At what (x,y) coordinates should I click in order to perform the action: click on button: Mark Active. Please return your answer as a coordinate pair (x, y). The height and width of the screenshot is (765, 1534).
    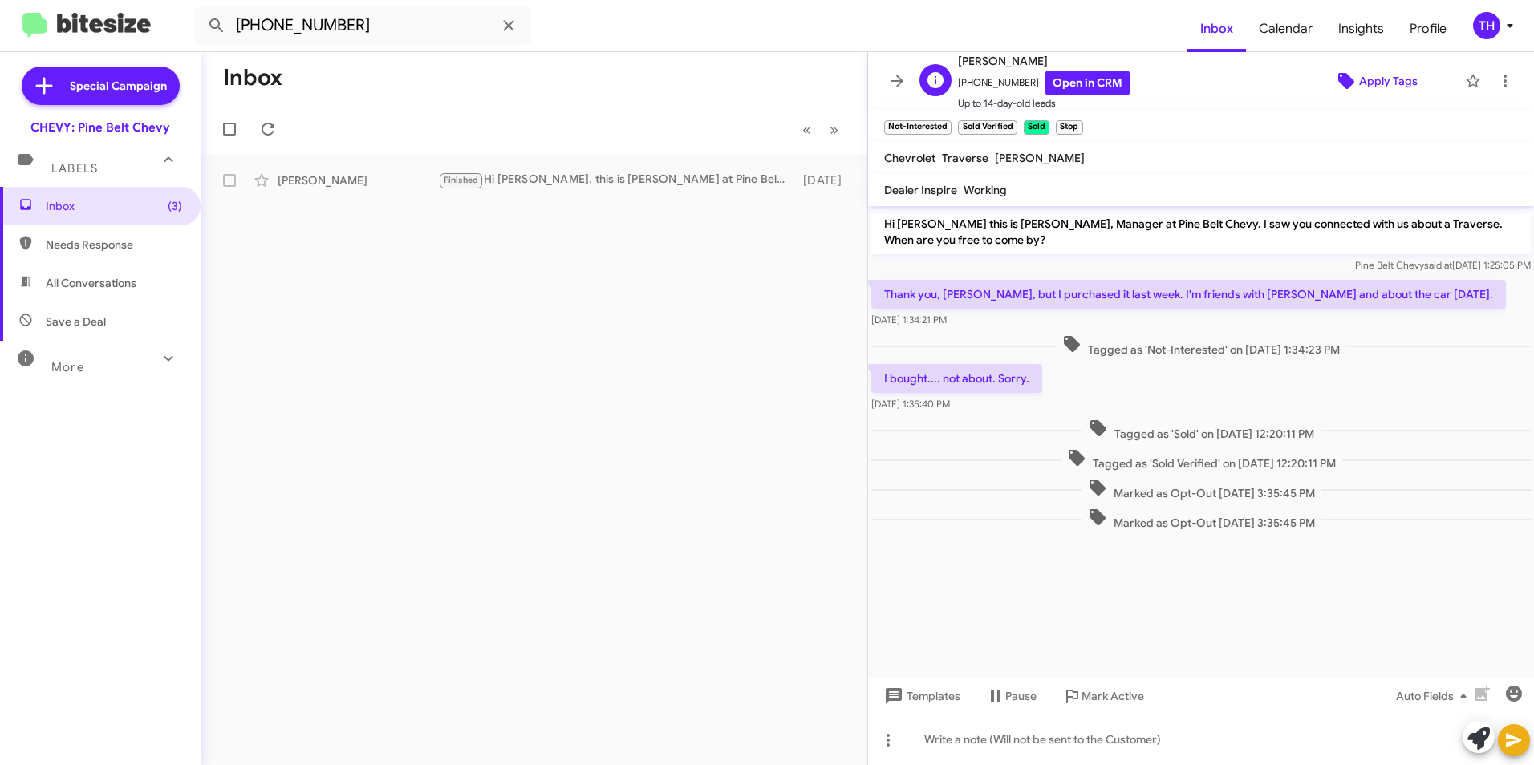
    Looking at the image, I should click on (1103, 696).